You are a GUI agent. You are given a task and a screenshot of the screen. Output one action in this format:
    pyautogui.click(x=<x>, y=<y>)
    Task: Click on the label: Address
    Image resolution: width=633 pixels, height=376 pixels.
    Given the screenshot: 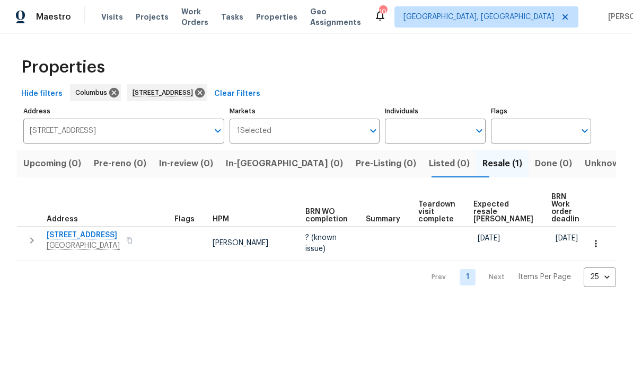 What is the action you would take?
    pyautogui.click(x=123, y=111)
    